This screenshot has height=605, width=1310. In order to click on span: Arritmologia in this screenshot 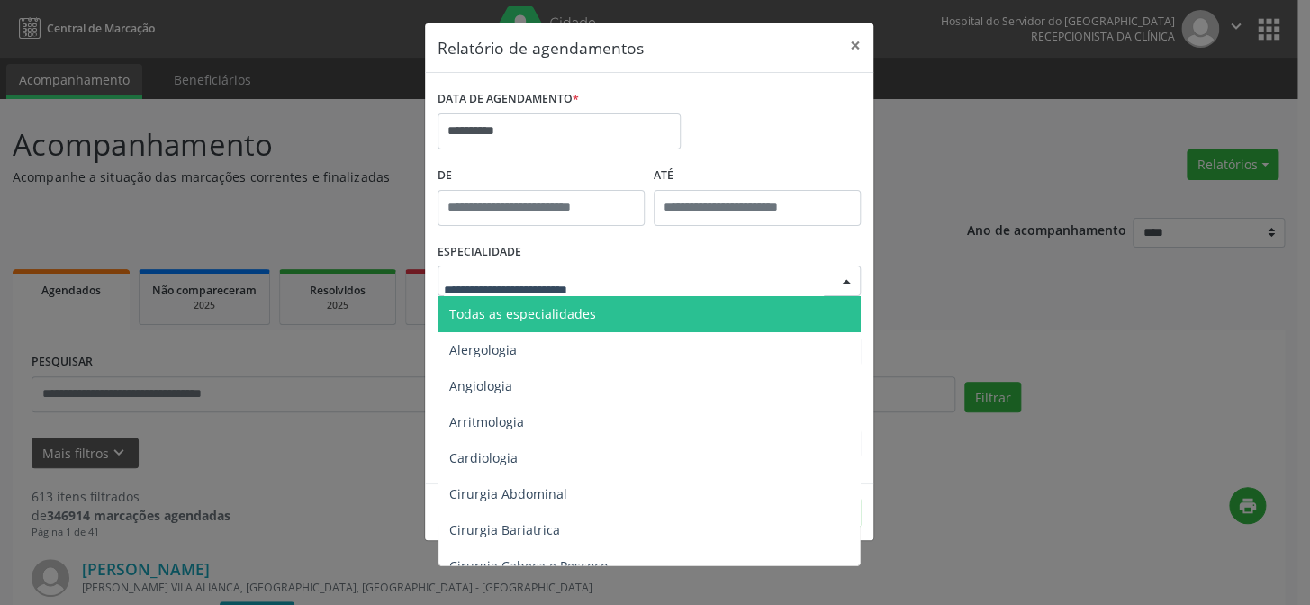, I will do `click(486, 421)`.